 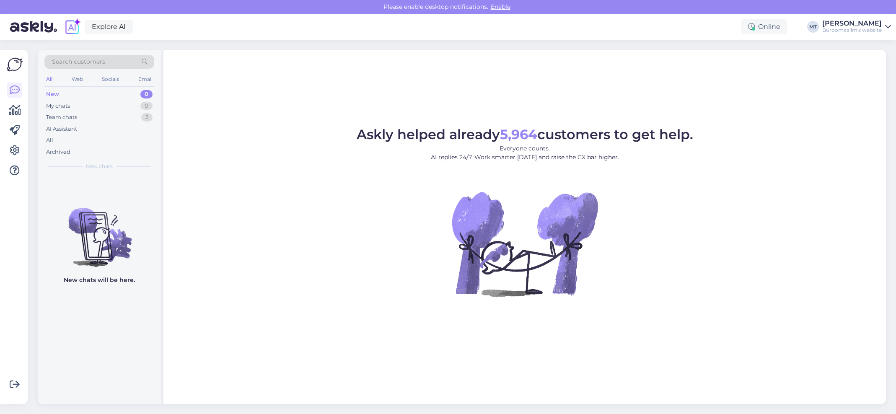 I want to click on div: Email, so click(x=145, y=79).